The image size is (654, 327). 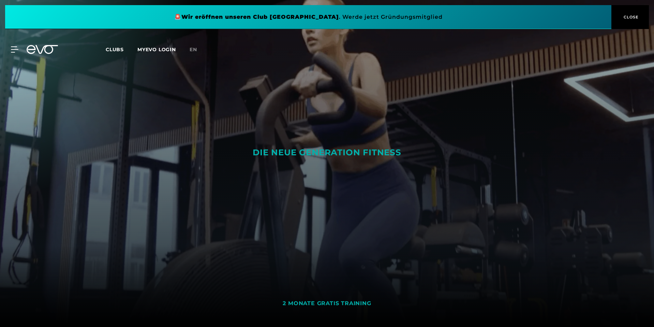 I want to click on span: CLOSE, so click(x=630, y=17).